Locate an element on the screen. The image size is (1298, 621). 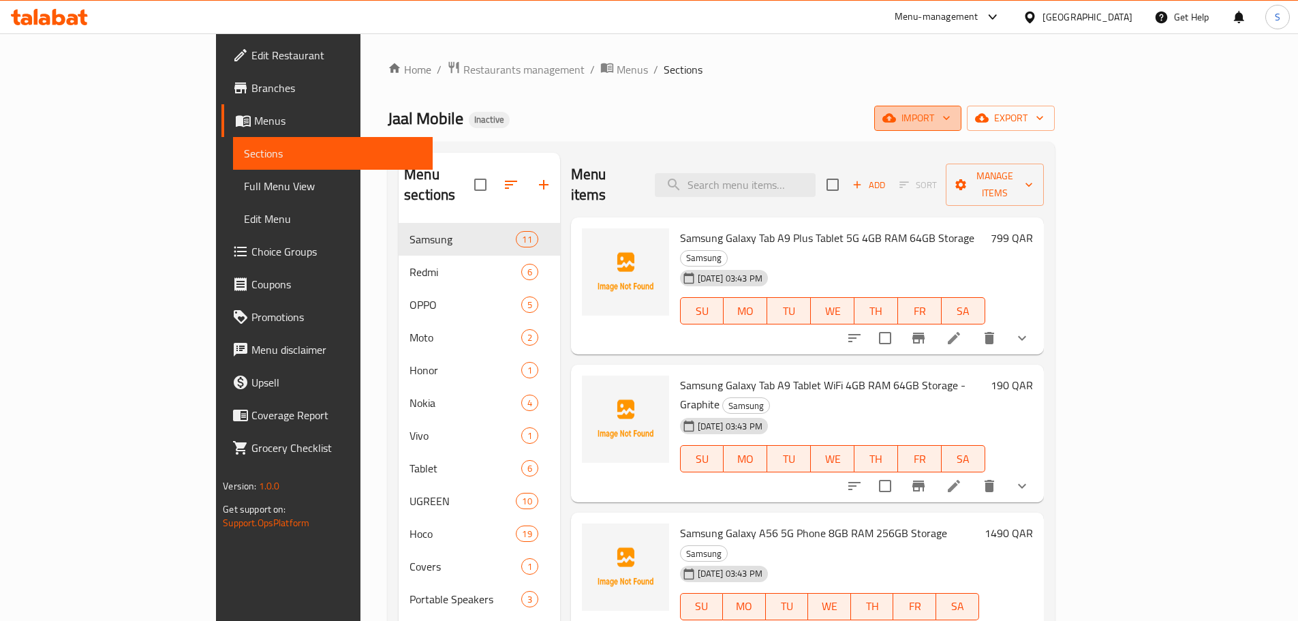
span: Grocery Checklist is located at coordinates (337, 448).